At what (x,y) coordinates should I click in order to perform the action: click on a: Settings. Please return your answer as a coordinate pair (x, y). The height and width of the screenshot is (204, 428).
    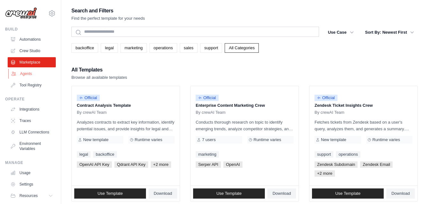
    Looking at the image, I should click on (32, 185).